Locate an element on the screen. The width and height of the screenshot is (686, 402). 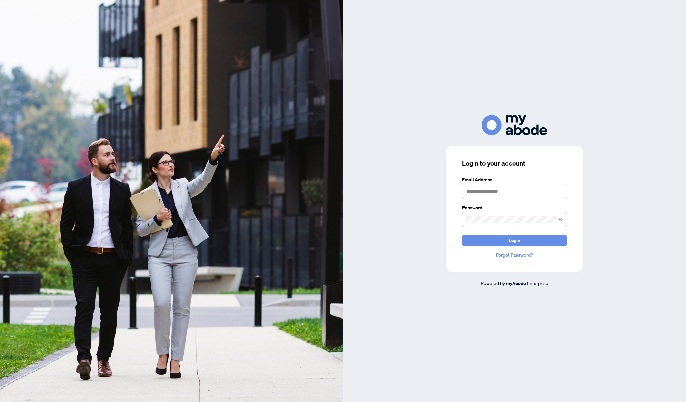
h3: Login to your account is located at coordinates (514, 164).